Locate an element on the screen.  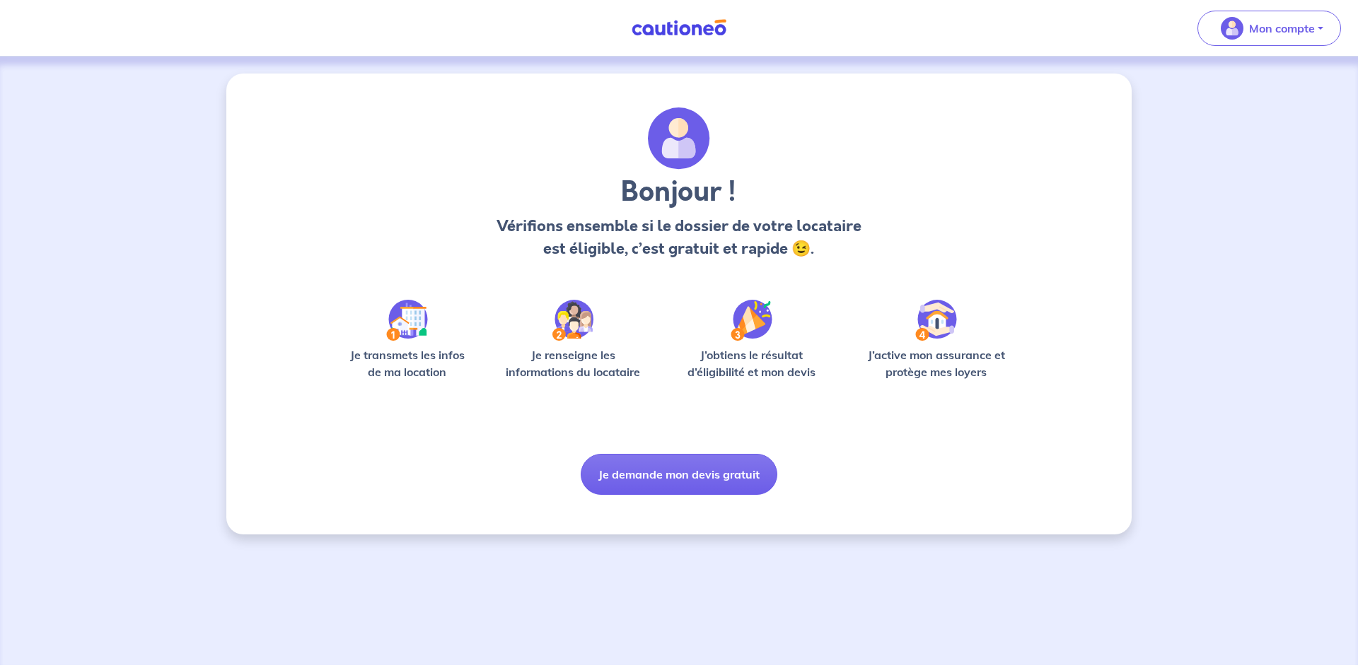
h3: Bonjour ! is located at coordinates (678, 192).